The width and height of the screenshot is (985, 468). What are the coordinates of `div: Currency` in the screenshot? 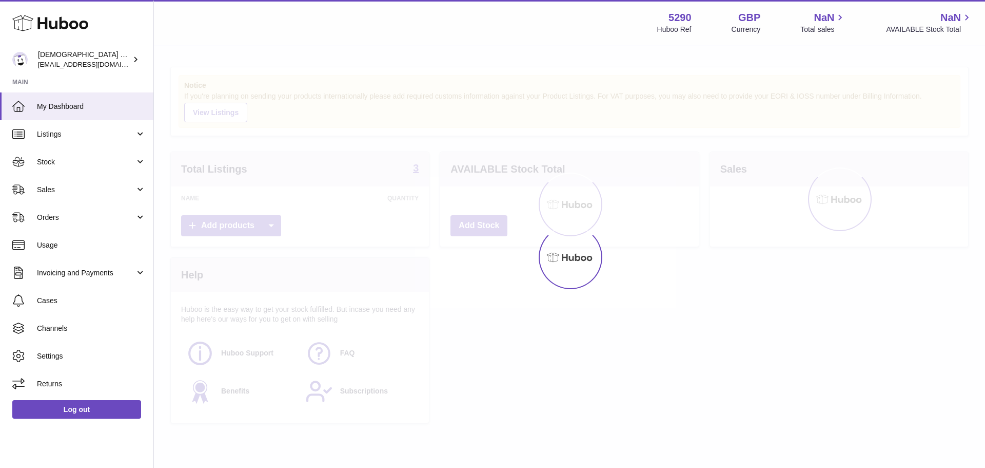 It's located at (746, 29).